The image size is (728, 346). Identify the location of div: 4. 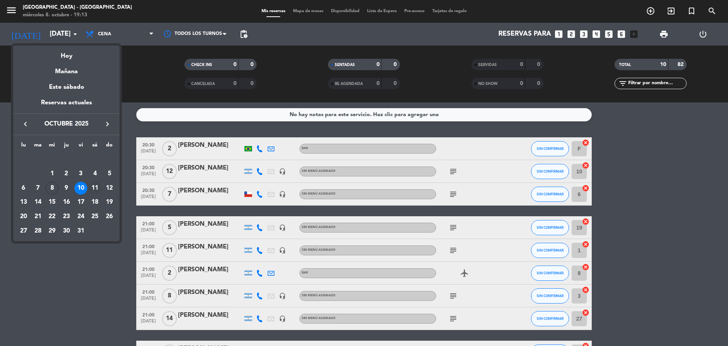
(95, 174).